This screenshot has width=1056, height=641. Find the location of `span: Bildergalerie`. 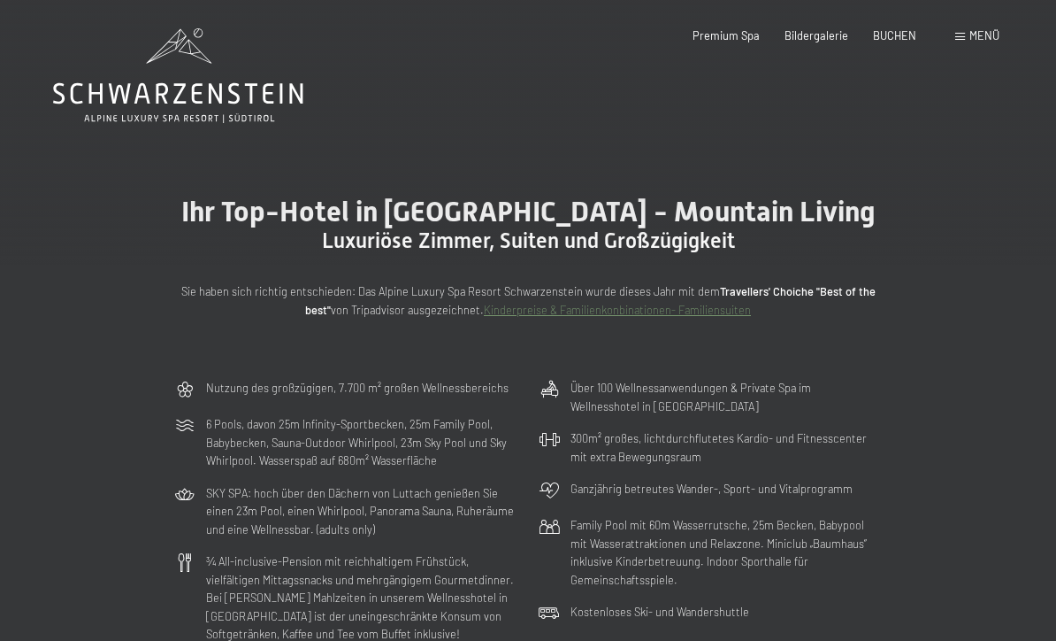

span: Bildergalerie is located at coordinates (817, 35).